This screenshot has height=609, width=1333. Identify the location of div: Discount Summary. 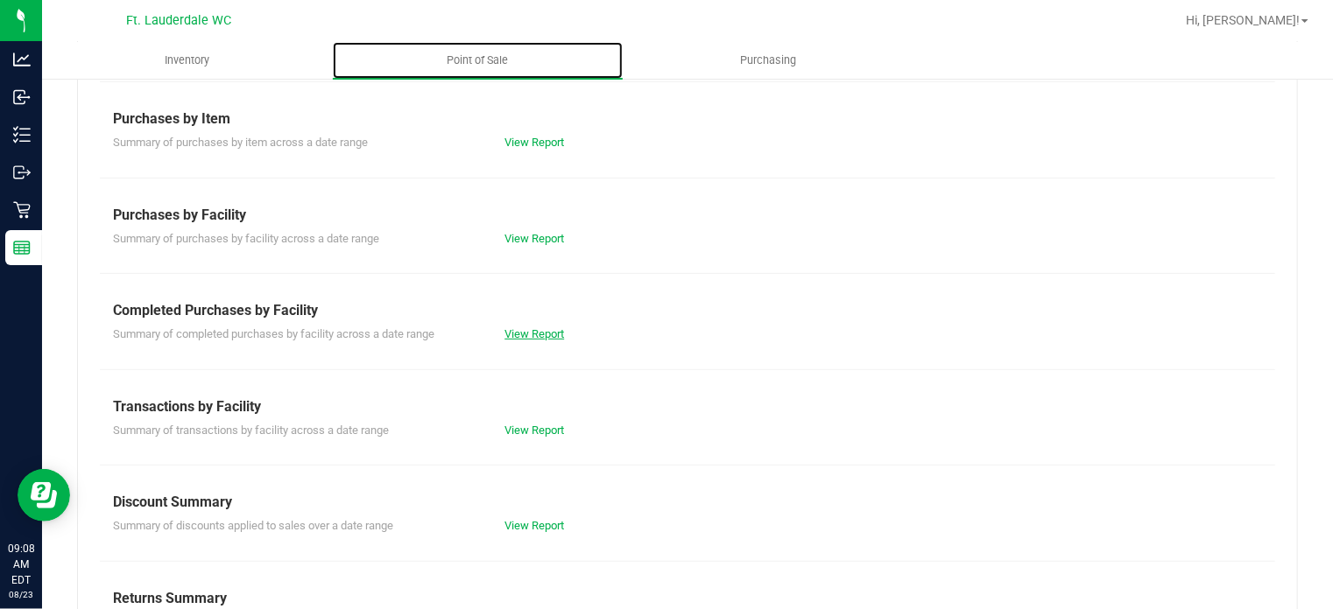
(687, 503).